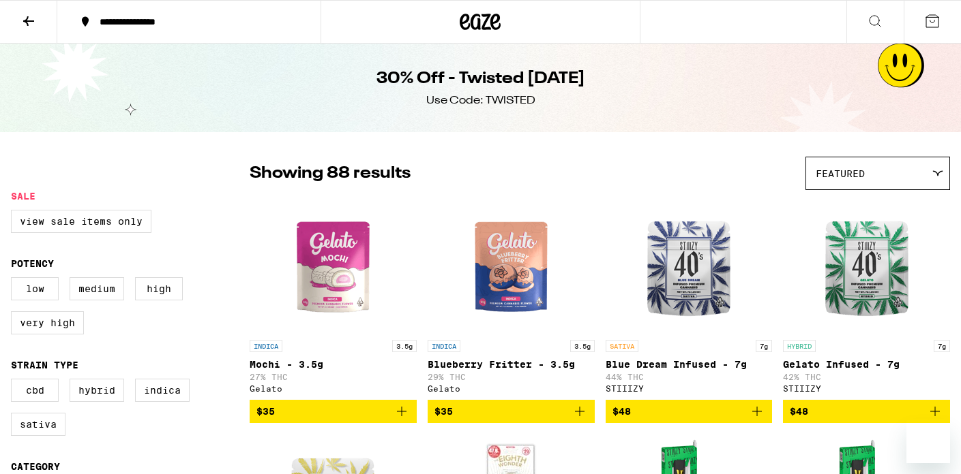  What do you see at coordinates (44, 365) in the screenshot?
I see `legend: Strain Type` at bounding box center [44, 365].